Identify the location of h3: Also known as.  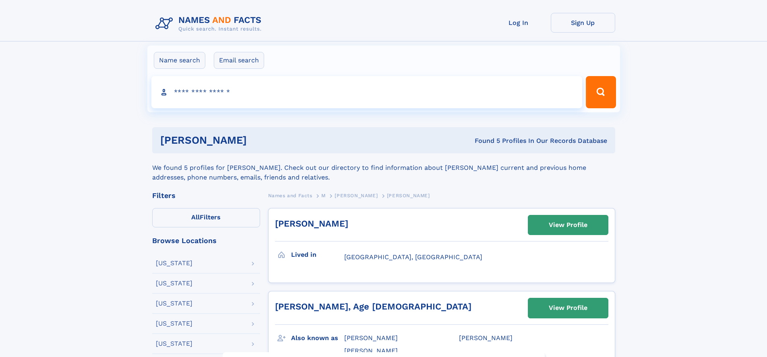
(318, 338).